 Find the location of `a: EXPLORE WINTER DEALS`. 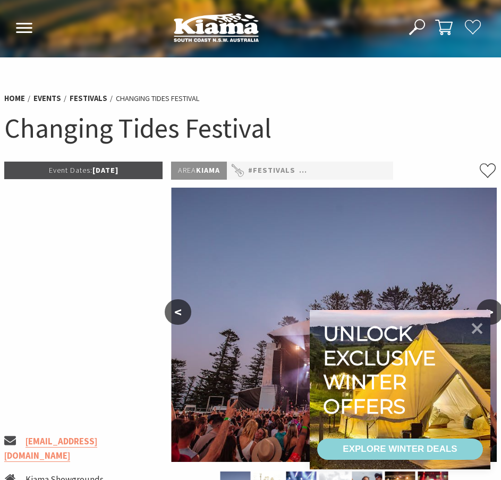

a: EXPLORE WINTER DEALS is located at coordinates (400, 449).